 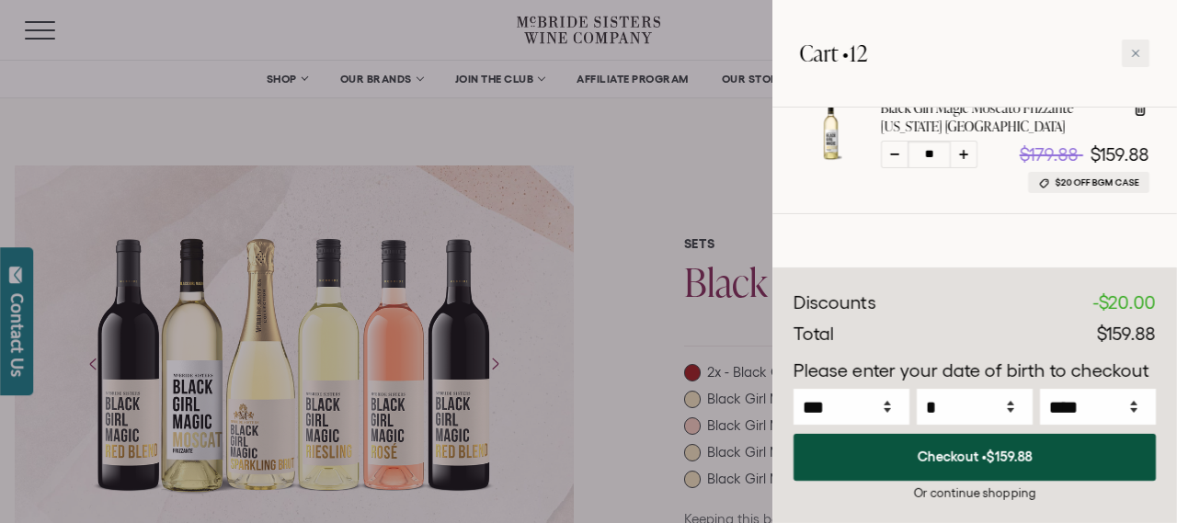 What do you see at coordinates (974, 493) in the screenshot?
I see `div: Or continue shopping` at bounding box center [974, 493].